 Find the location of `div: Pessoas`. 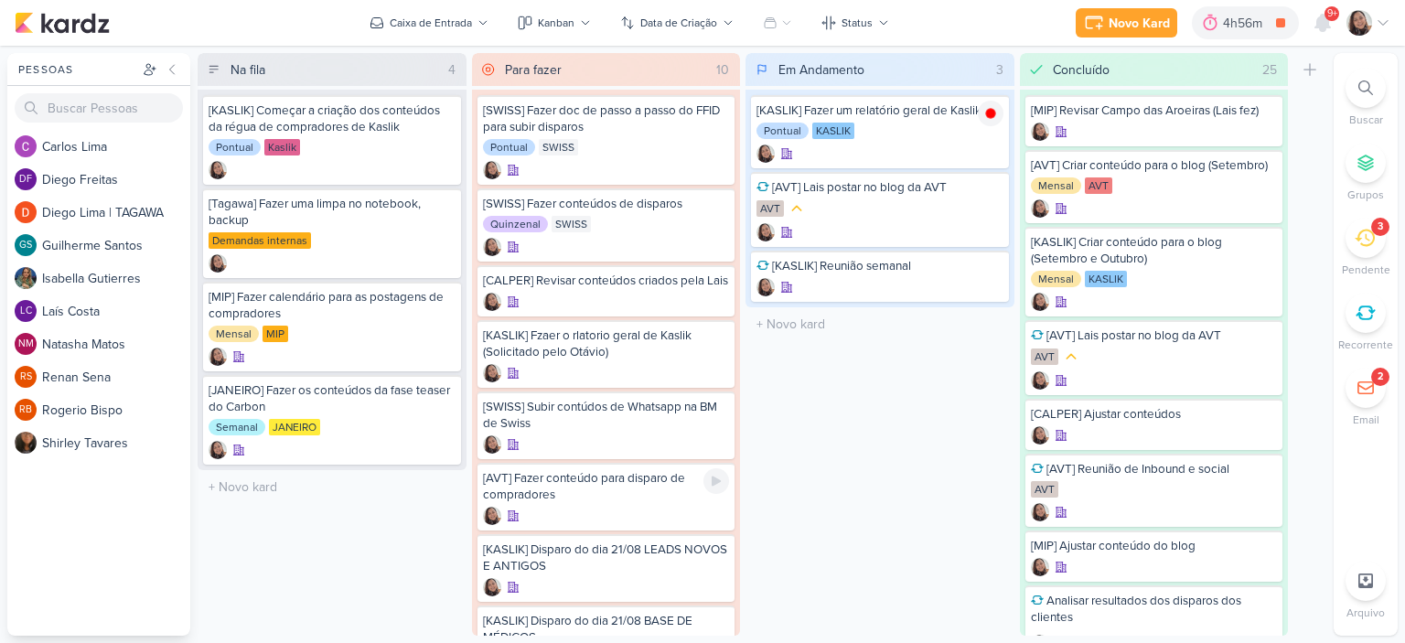

div: Pessoas is located at coordinates (77, 70).